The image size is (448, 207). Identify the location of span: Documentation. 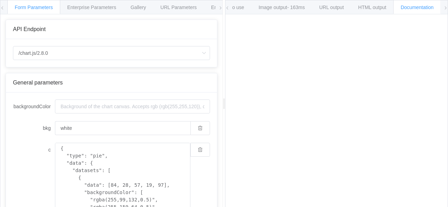
(417, 7).